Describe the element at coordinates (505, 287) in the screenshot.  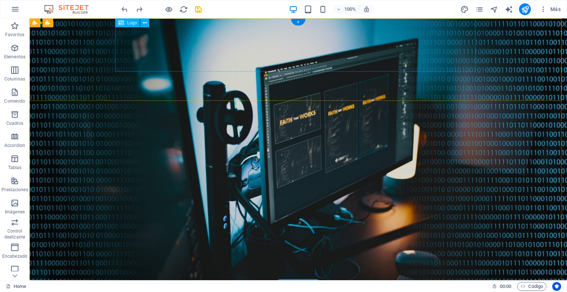
I see `span: 00 00` at that location.